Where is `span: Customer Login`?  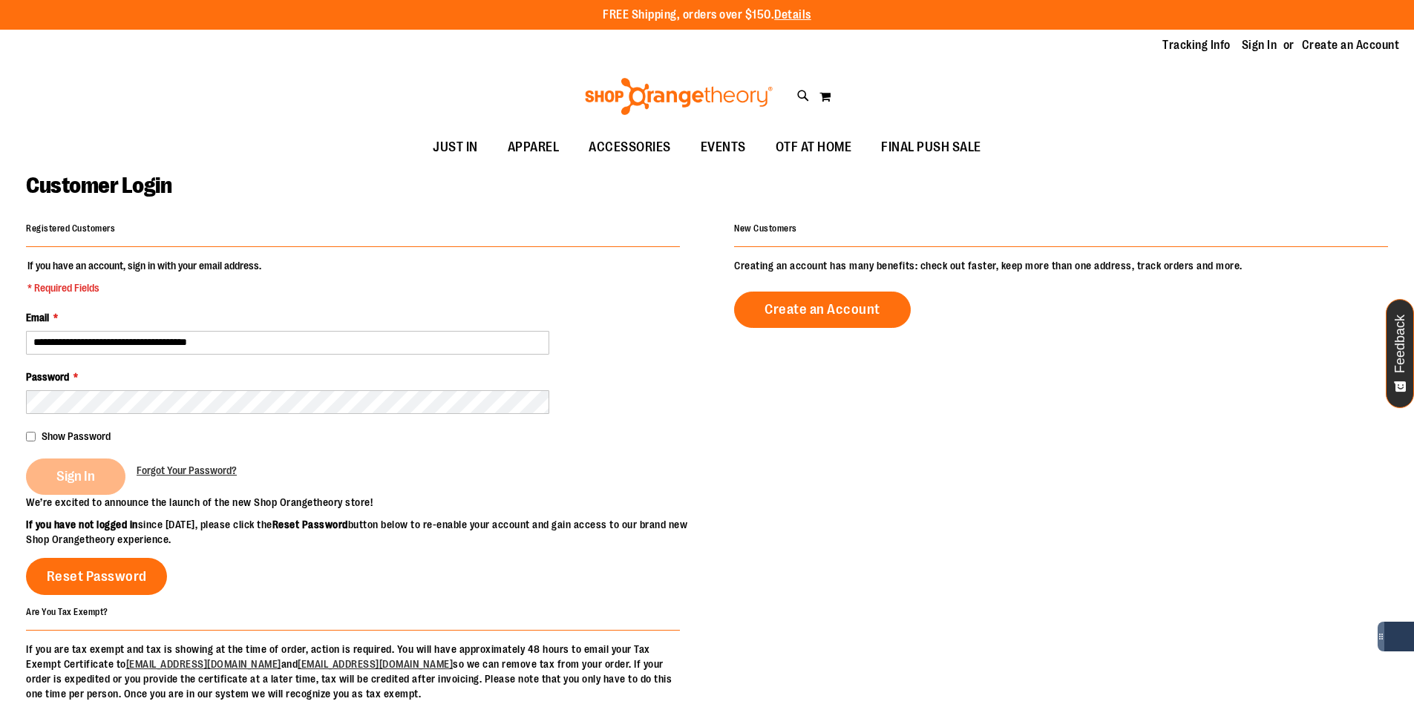
span: Customer Login is located at coordinates (99, 186).